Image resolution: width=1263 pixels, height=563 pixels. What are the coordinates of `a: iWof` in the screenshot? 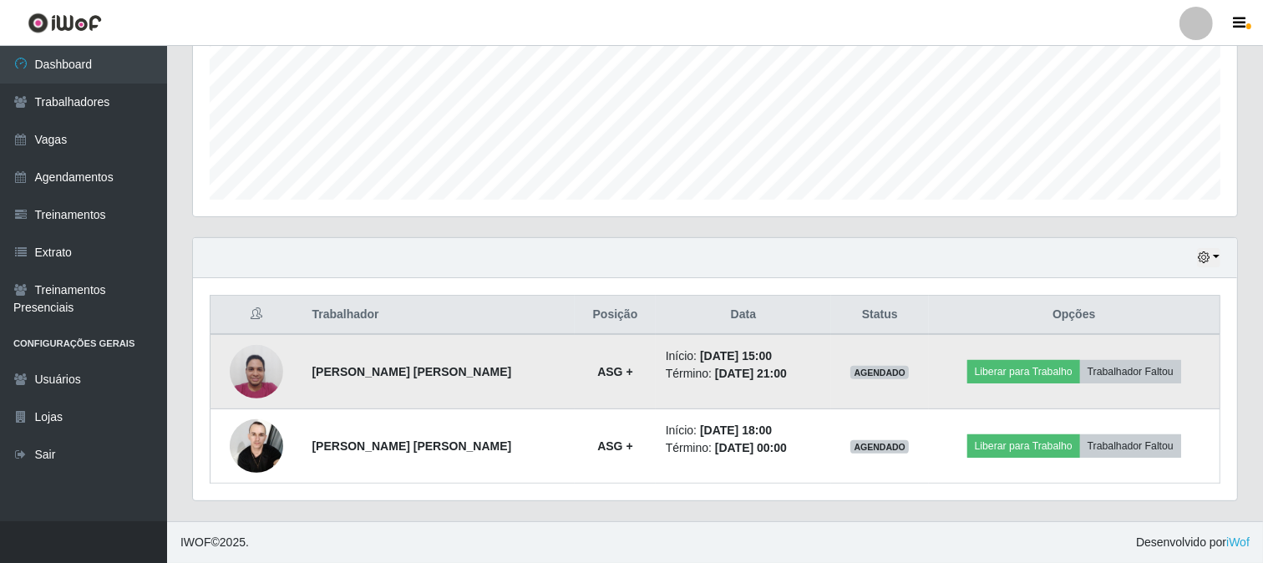 It's located at (1238, 542).